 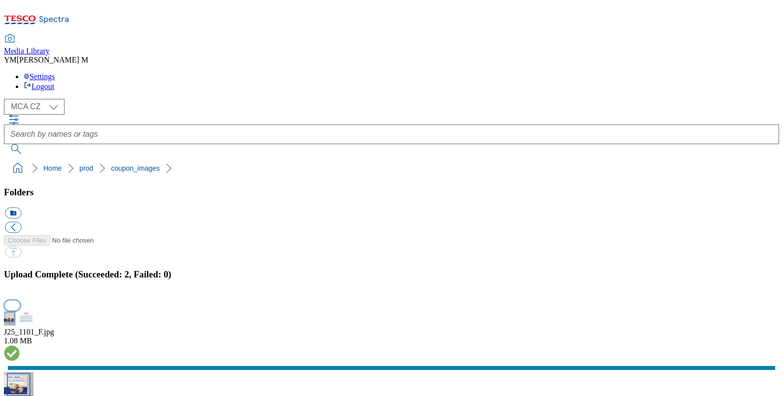 I want to click on span: YM, so click(x=10, y=60).